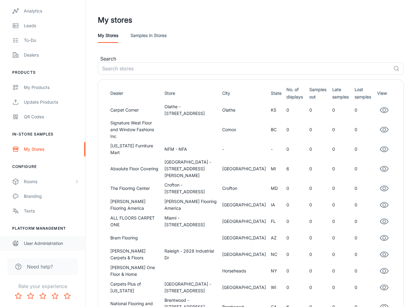 Image resolution: width=416 pixels, height=307 pixels. Describe the element at coordinates (318, 93) in the screenshot. I see `th: Samples out` at that location.